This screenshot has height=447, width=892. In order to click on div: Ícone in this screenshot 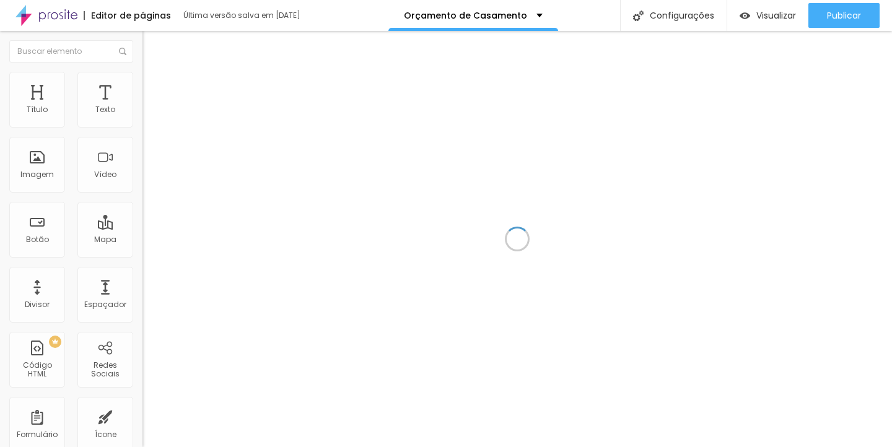, I will do `click(105, 435)`.